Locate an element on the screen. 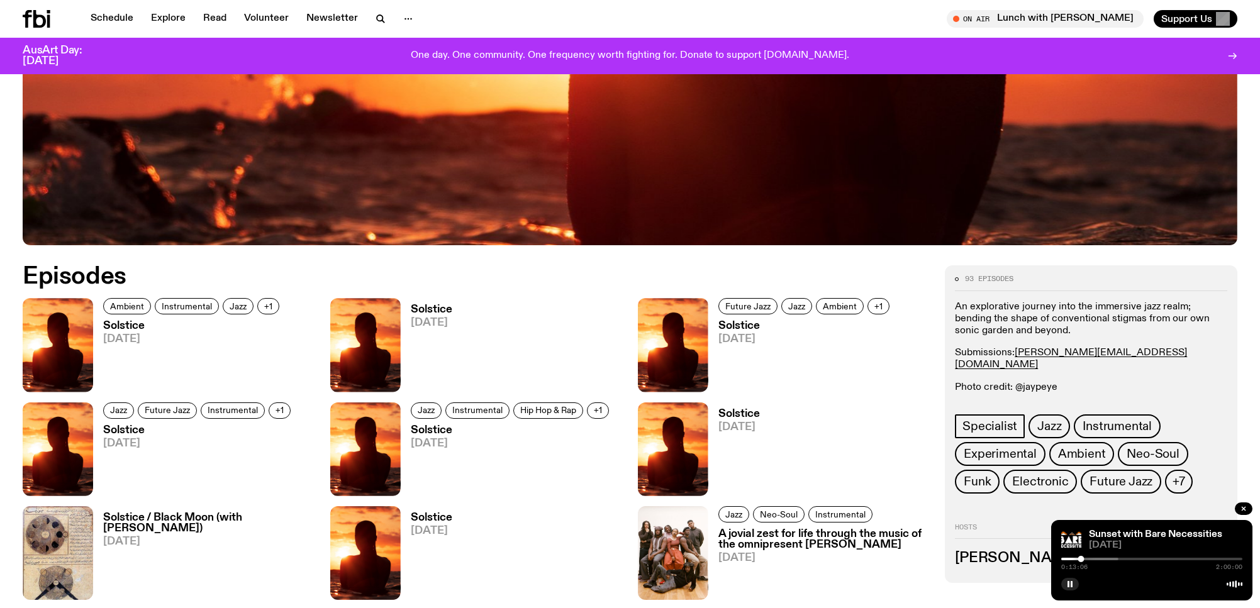 Image resolution: width=1260 pixels, height=608 pixels. a: Specialist is located at coordinates (990, 427).